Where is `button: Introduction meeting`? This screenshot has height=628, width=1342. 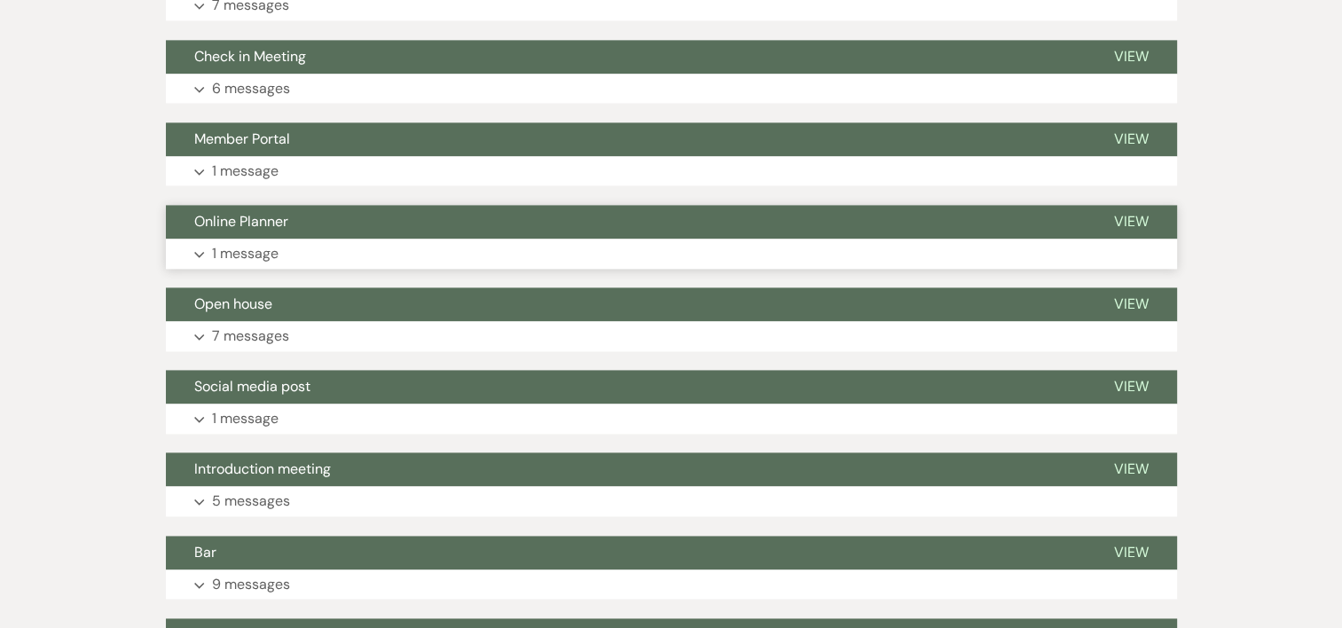 button: Introduction meeting is located at coordinates (625, 469).